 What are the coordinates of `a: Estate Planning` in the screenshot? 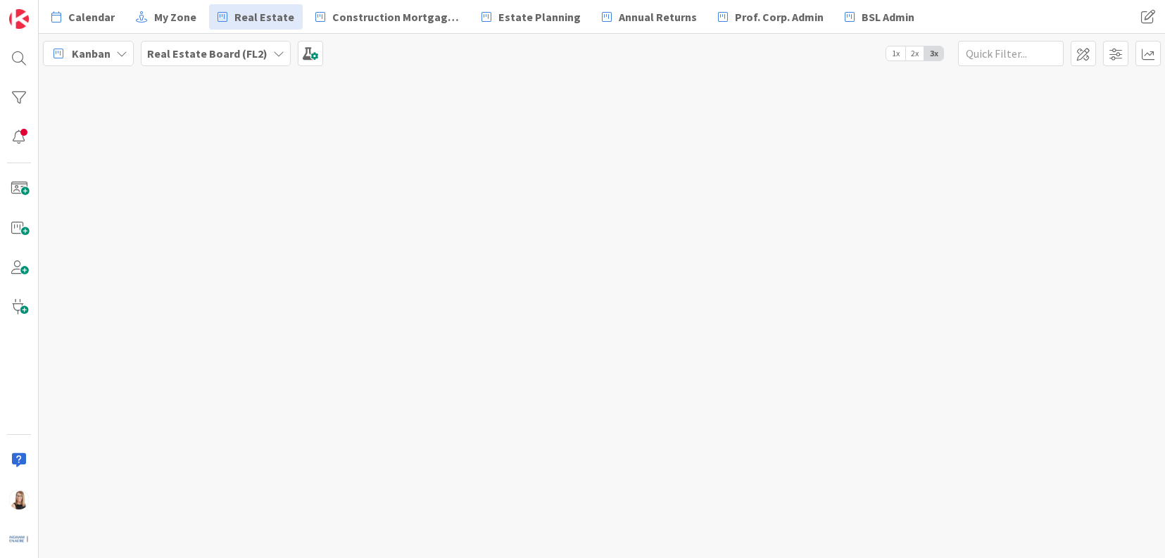 It's located at (531, 17).